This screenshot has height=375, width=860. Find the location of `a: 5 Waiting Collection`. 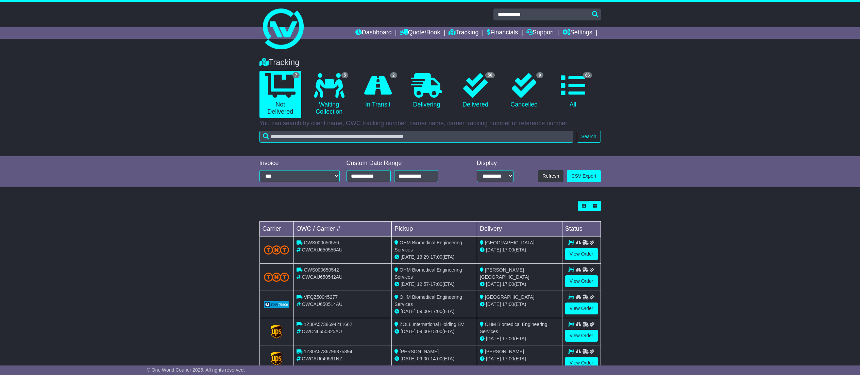

a: 5 Waiting Collection is located at coordinates (329, 94).